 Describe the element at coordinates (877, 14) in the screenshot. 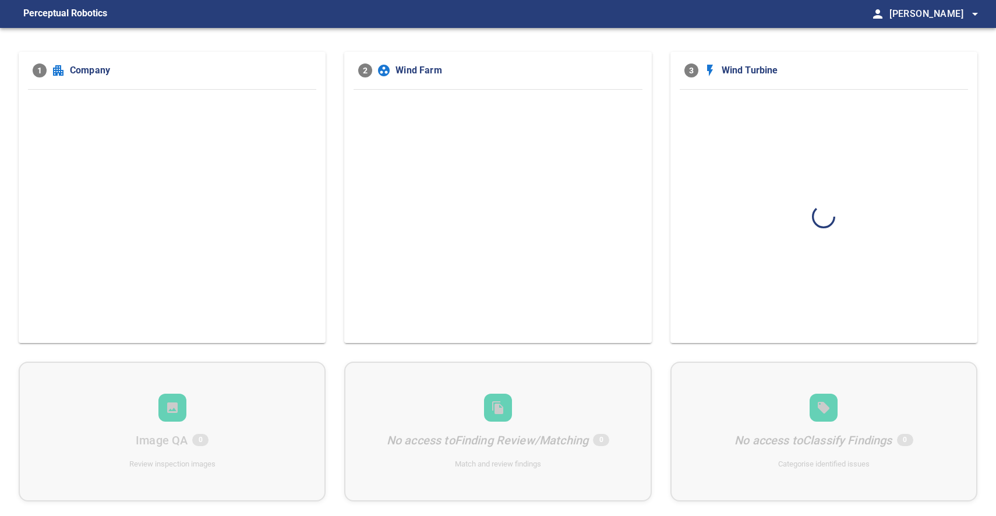

I see `span: person` at that location.